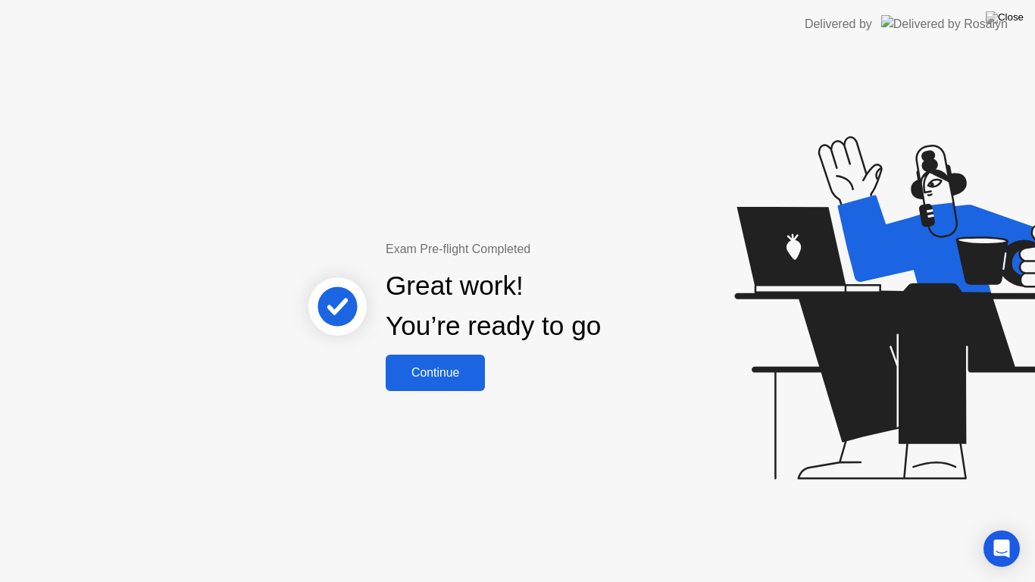 The height and width of the screenshot is (582, 1035). What do you see at coordinates (1005, 17) in the screenshot?
I see `img: Close` at bounding box center [1005, 17].